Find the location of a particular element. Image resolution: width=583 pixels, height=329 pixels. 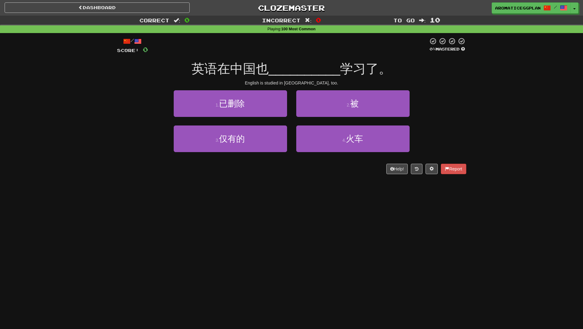

span: aromaticeggplant is located at coordinates (517, 8).